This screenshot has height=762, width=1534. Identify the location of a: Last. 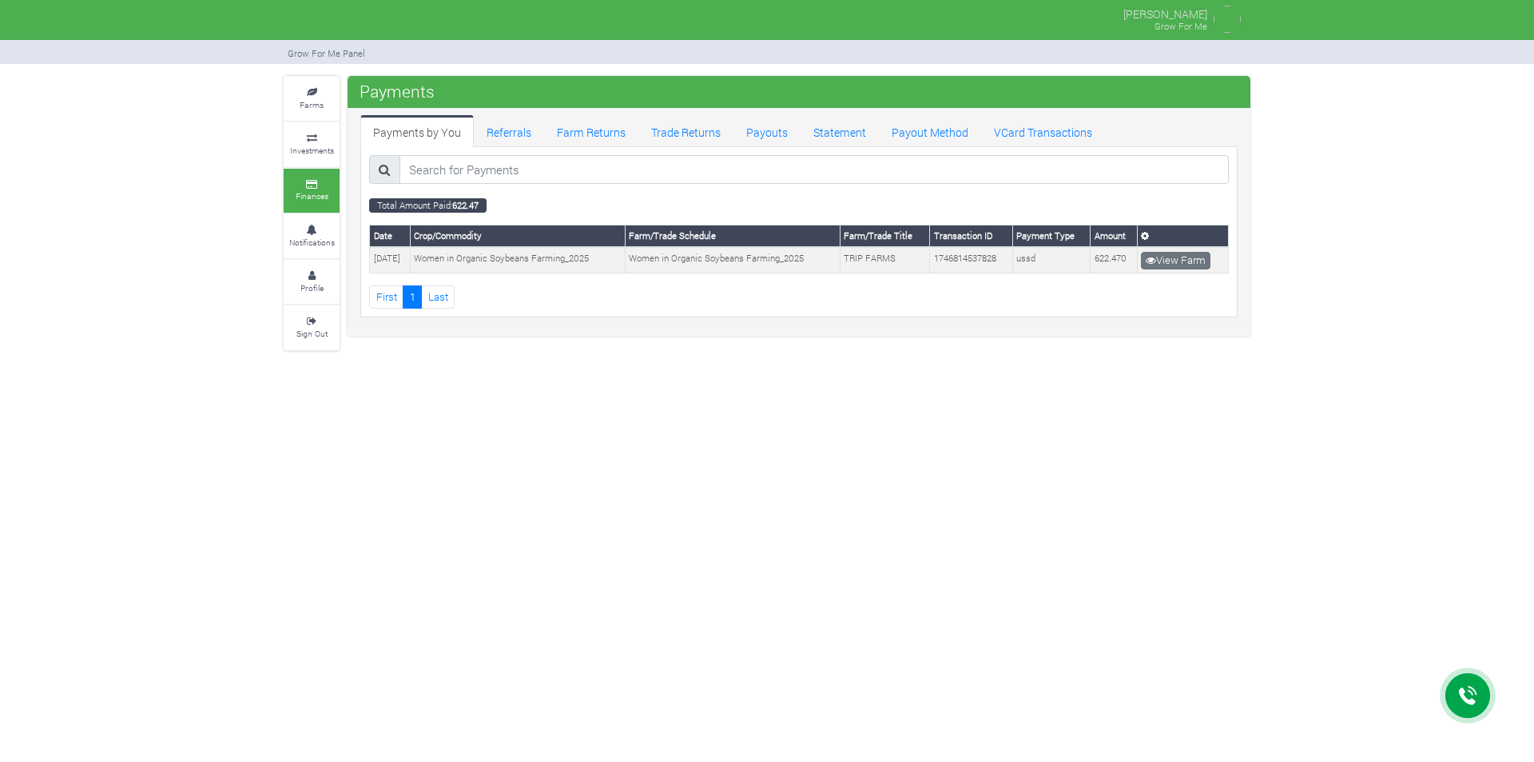
(438, 296).